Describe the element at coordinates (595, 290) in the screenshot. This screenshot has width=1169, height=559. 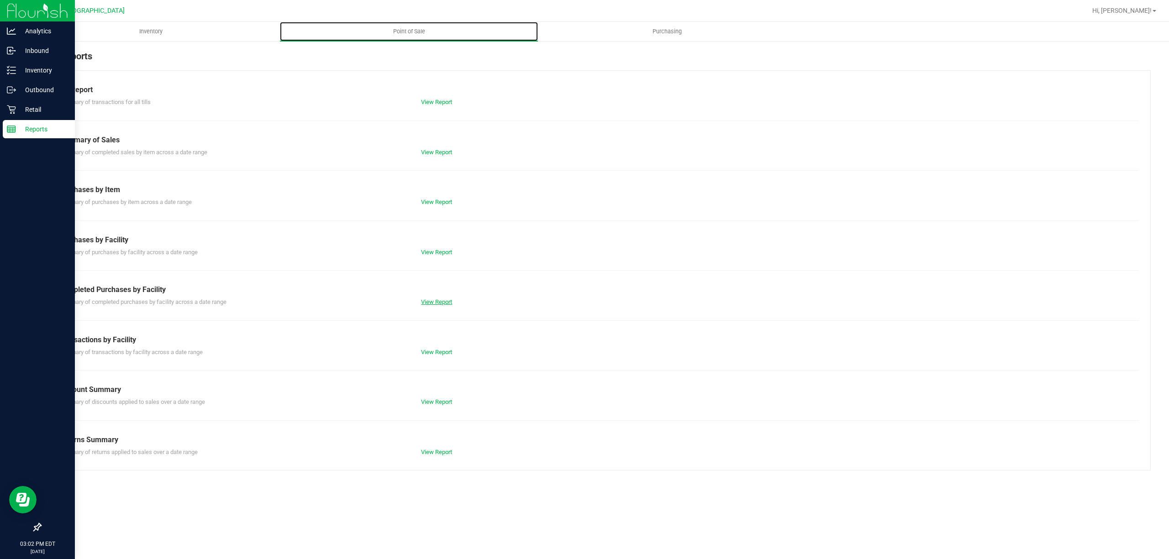
I see `div: Completed Purchases by Facility` at that location.